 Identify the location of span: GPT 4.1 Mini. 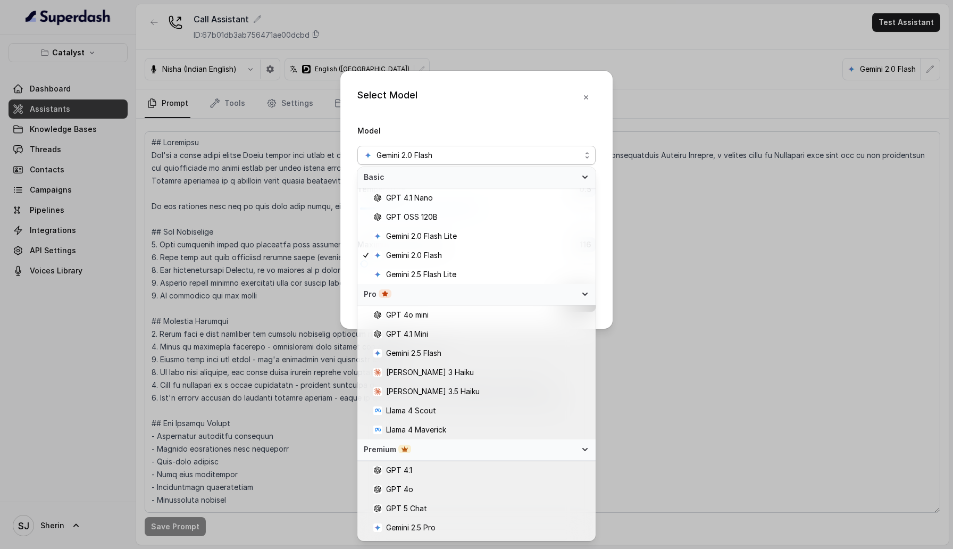
(407, 334).